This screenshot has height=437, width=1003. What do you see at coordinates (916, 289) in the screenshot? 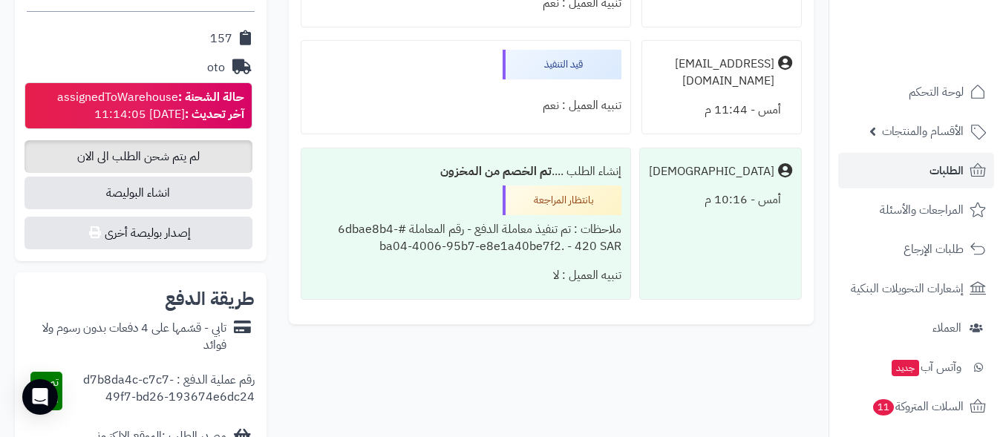
I see `a: إشعارات التحويلات البنكية` at bounding box center [916, 289].